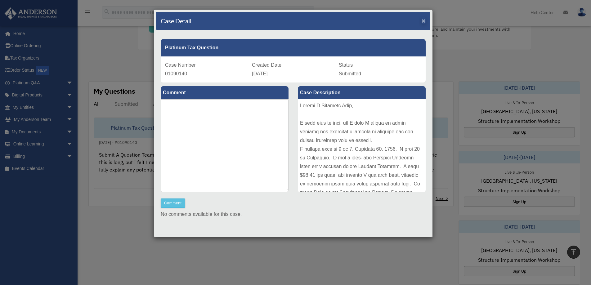  I want to click on button: Comment, so click(173, 203).